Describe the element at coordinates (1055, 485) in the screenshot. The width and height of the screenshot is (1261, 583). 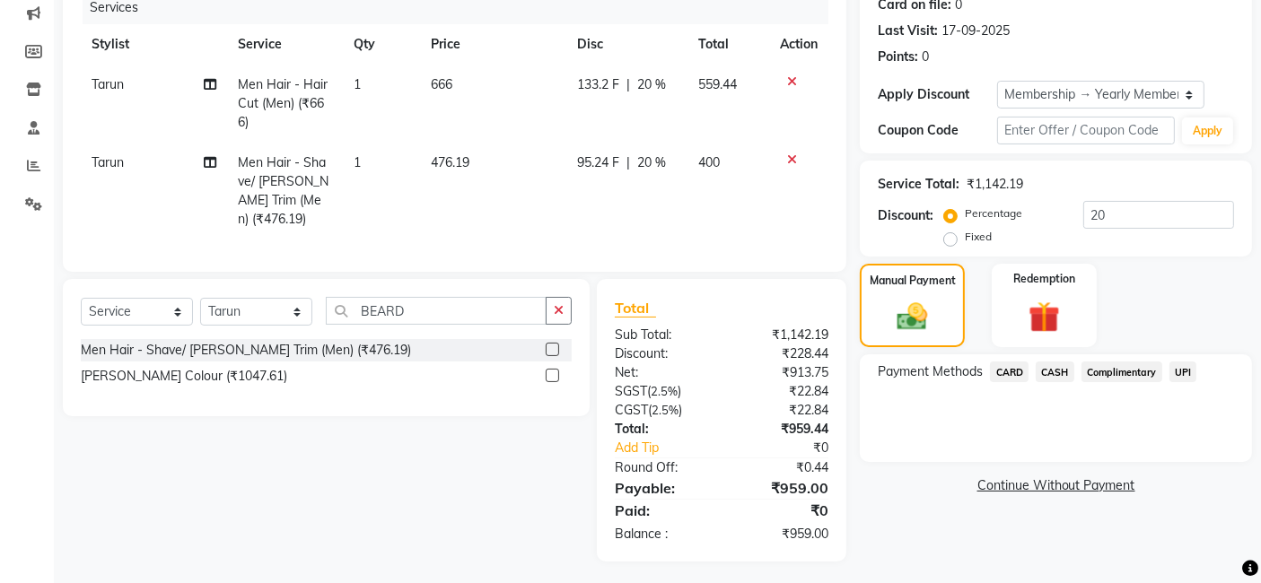
I see `a: Continue Without Payment` at that location.